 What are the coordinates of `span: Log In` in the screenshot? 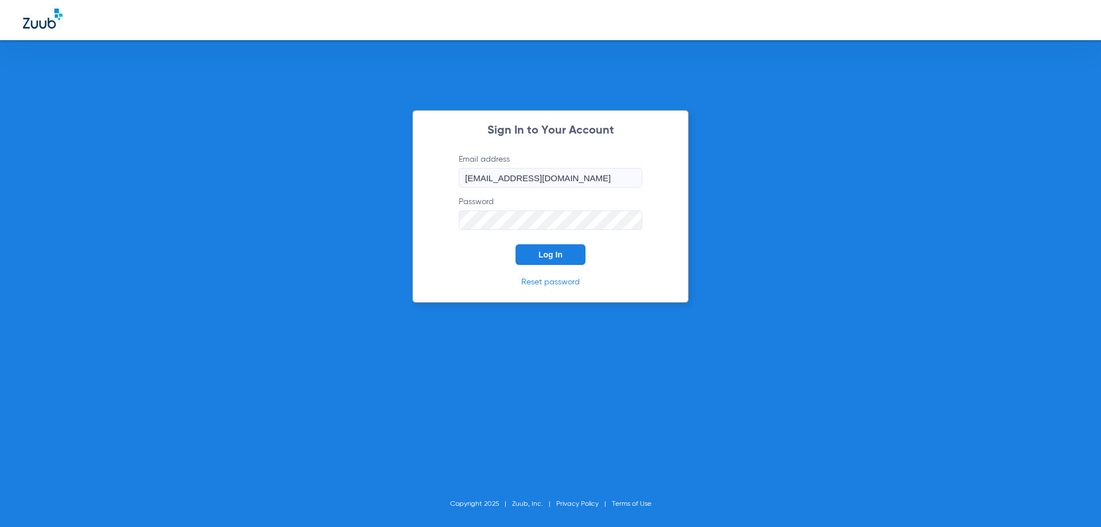 It's located at (551, 255).